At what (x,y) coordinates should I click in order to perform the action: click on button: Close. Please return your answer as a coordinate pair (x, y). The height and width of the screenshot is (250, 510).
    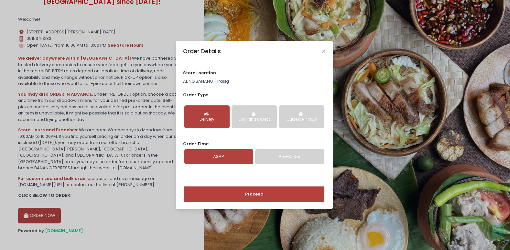
    Looking at the image, I should click on (324, 51).